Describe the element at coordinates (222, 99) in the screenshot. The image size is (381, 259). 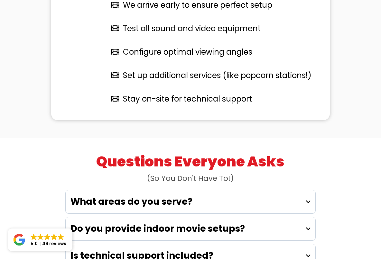
I see `p: Stay on-site for technical support` at that location.